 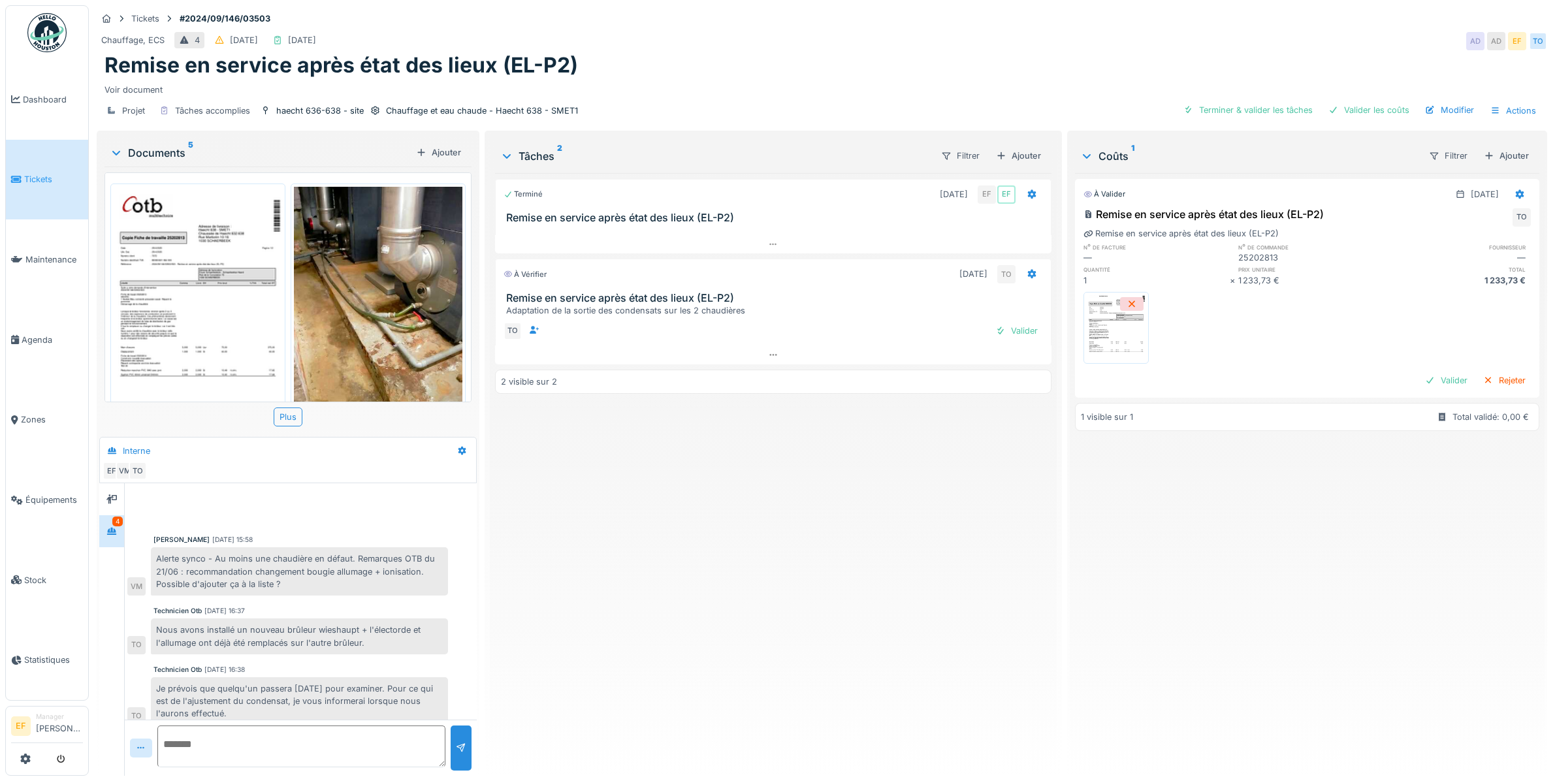 I want to click on img: 8to44ielhos9q3pwsyiehjlxxy94, so click(x=378, y=299).